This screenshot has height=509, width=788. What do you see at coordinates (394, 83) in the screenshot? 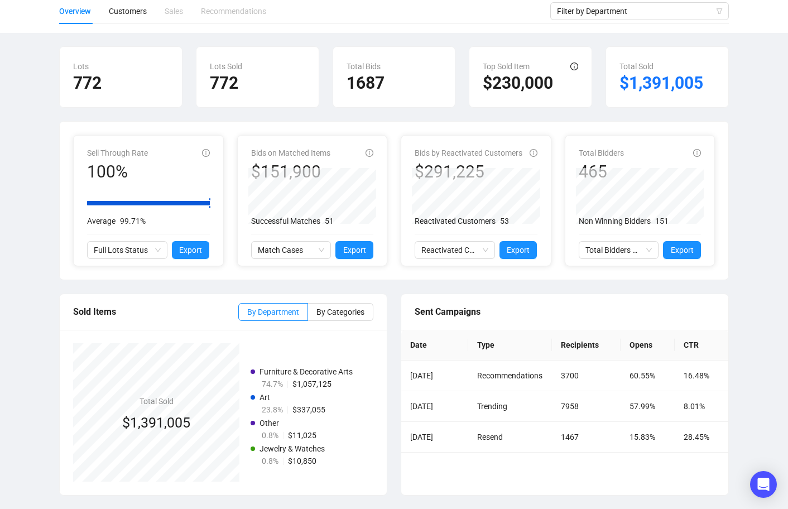
I see `h2: 1687` at bounding box center [394, 83].